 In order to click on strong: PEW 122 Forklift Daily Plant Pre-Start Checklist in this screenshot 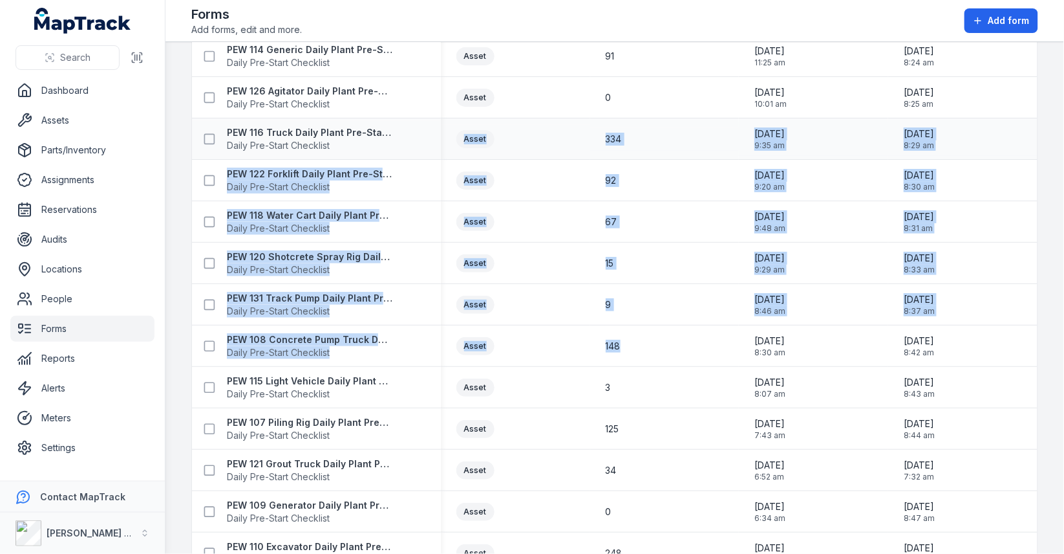, I will do `click(310, 174)`.